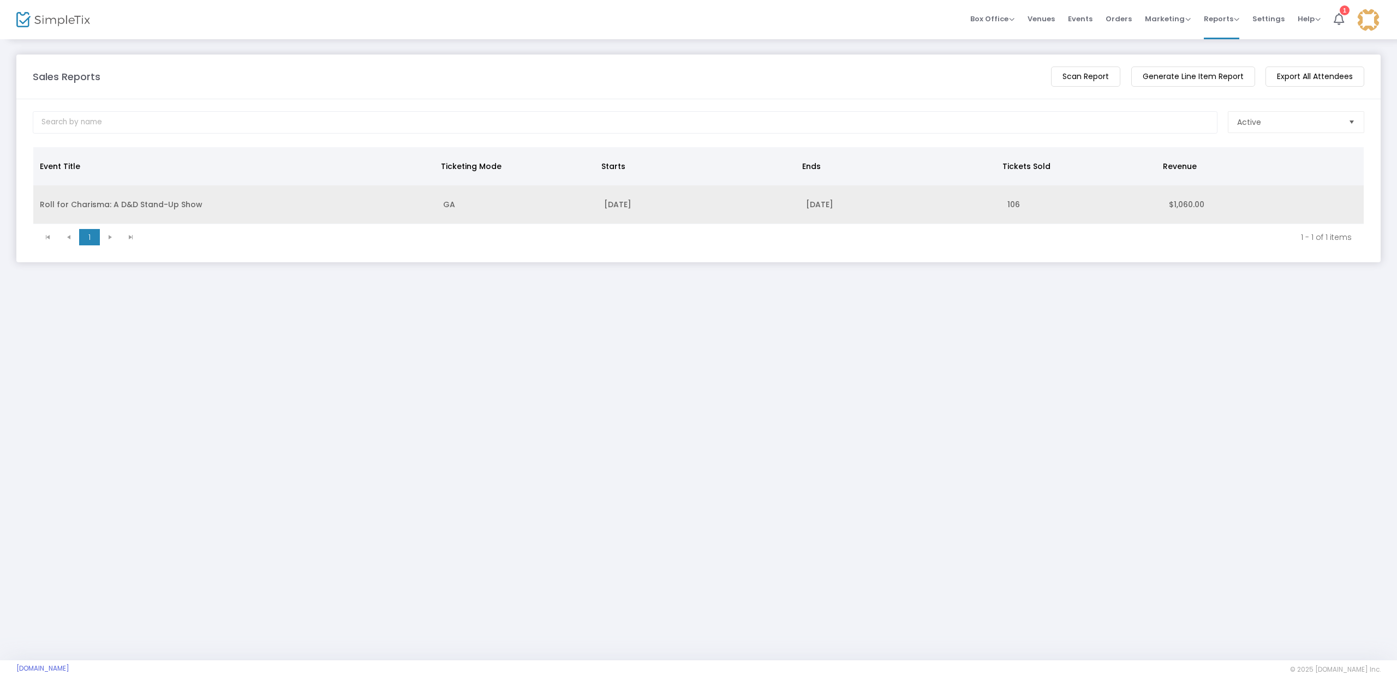  Describe the element at coordinates (1344, 10) in the screenshot. I see `div: 1` at that location.